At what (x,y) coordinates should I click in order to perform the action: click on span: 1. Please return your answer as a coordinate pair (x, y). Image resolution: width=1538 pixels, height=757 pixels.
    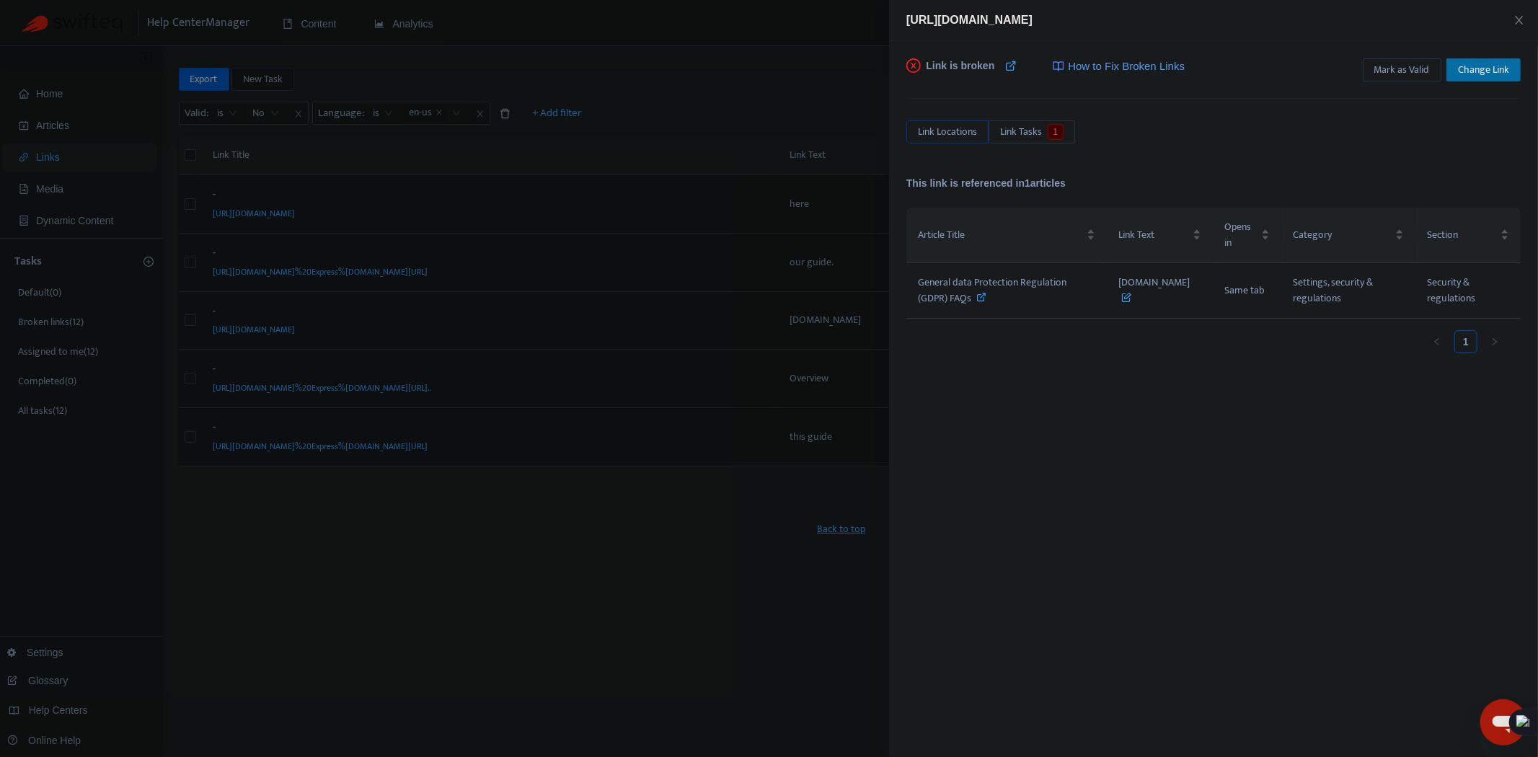
    Looking at the image, I should click on (1056, 132).